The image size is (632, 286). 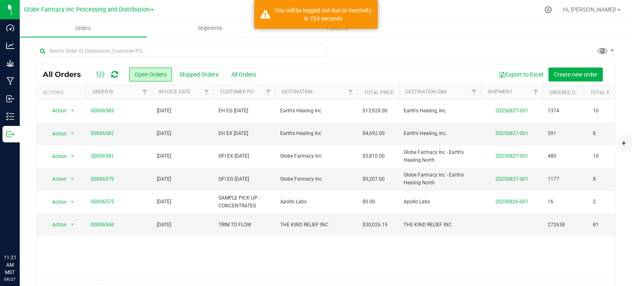 I want to click on button: All Orders, so click(x=244, y=74).